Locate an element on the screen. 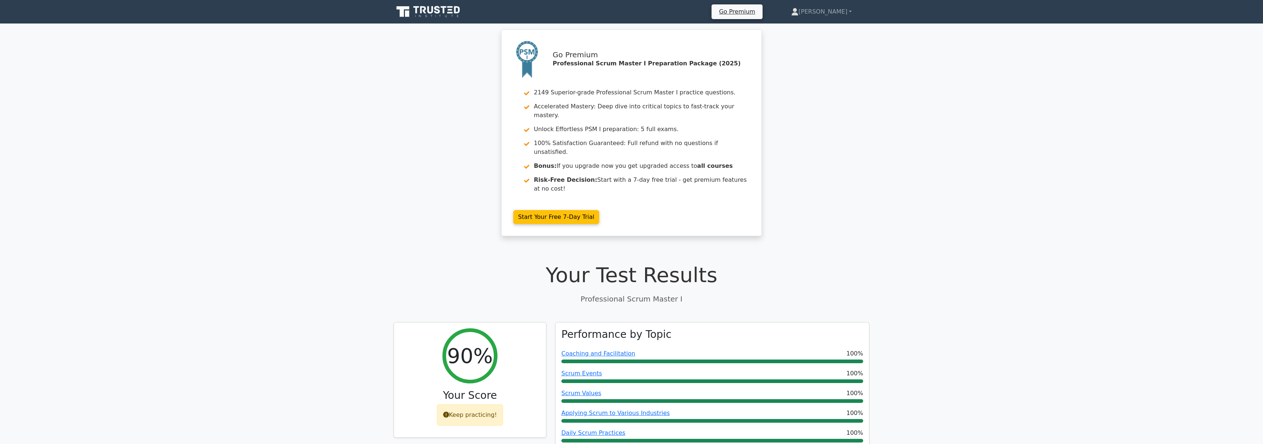 This screenshot has width=1263, height=444. a: Scrum Values is located at coordinates (581, 393).